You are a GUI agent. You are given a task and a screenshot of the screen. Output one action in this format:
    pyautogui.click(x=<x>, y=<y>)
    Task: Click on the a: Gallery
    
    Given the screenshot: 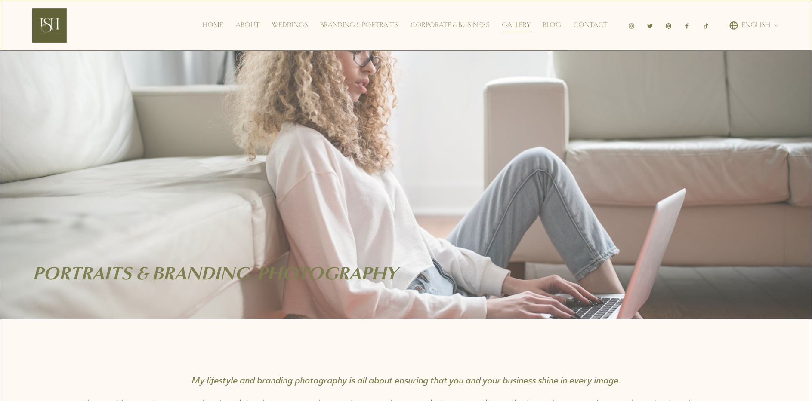 What is the action you would take?
    pyautogui.click(x=516, y=25)
    